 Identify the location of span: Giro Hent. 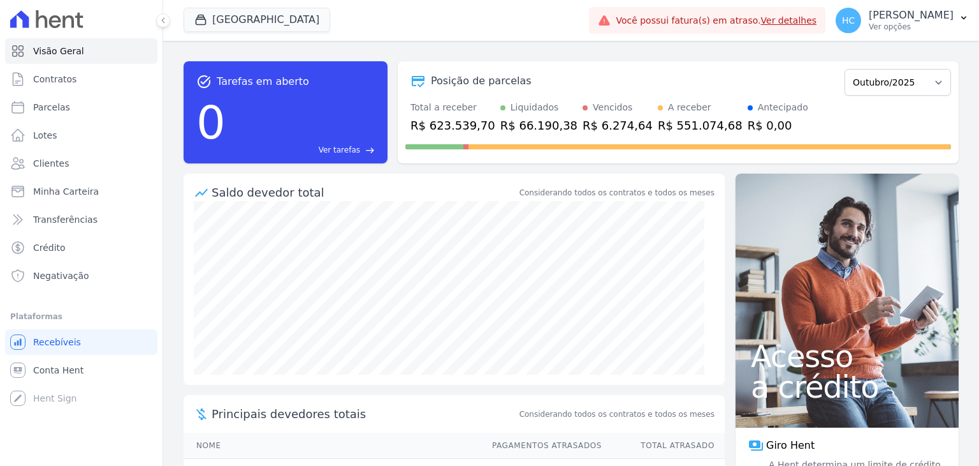
(791, 445).